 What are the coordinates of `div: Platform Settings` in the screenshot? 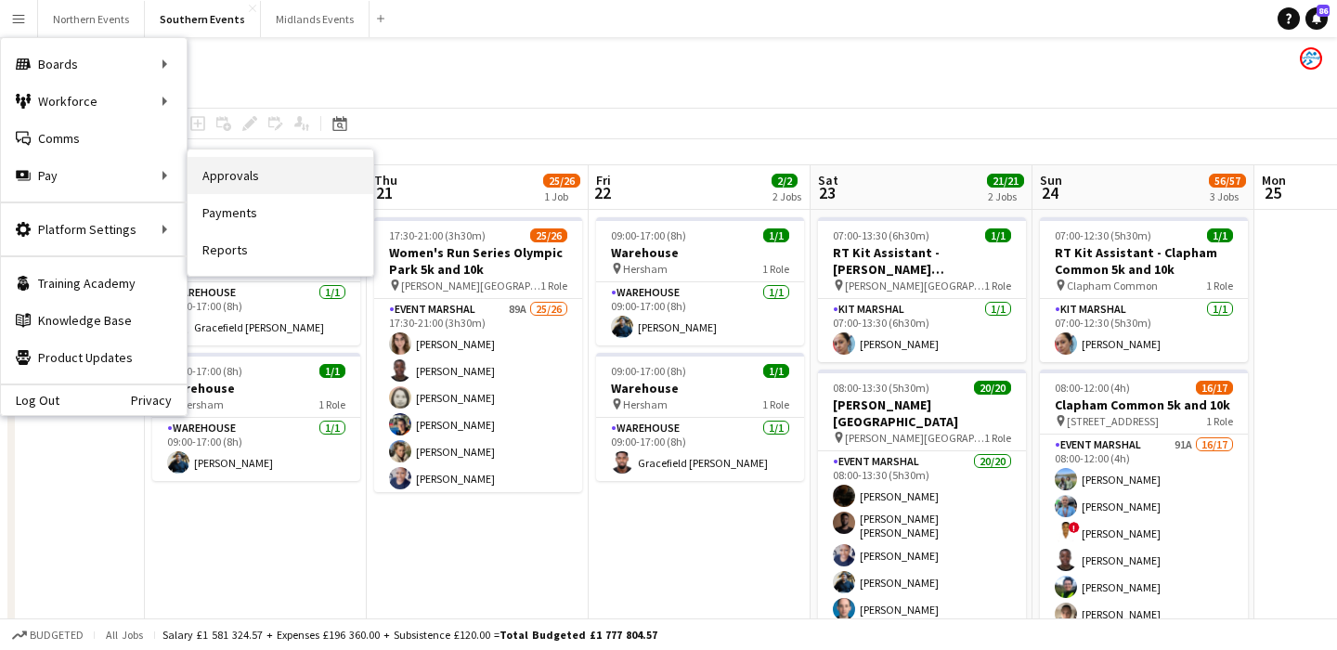 It's located at (94, 229).